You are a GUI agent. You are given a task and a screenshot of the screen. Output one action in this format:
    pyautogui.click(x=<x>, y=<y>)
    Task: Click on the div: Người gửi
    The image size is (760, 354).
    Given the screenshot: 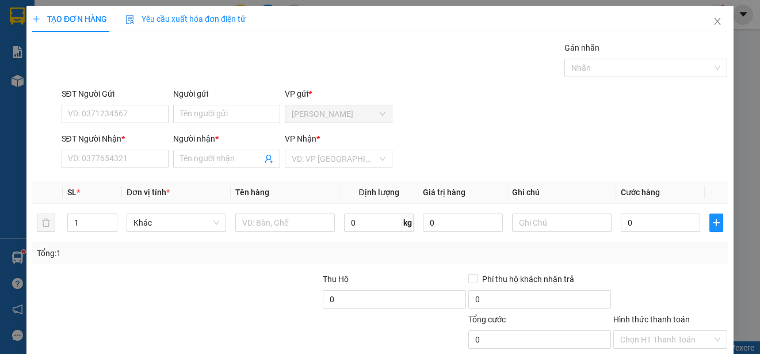 What is the action you would take?
    pyautogui.click(x=227, y=94)
    